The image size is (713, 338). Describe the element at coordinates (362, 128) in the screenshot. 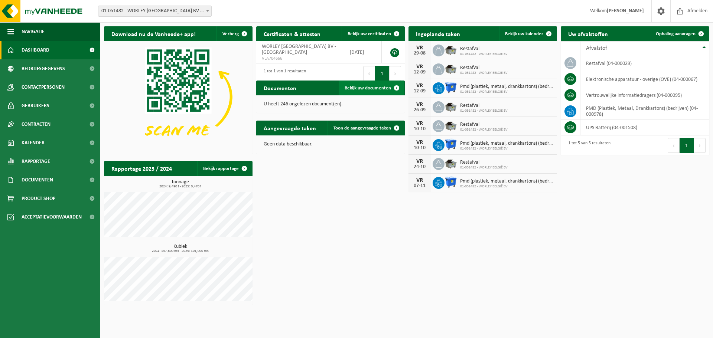

I see `span: Toon de aangevraagde taken` at that location.